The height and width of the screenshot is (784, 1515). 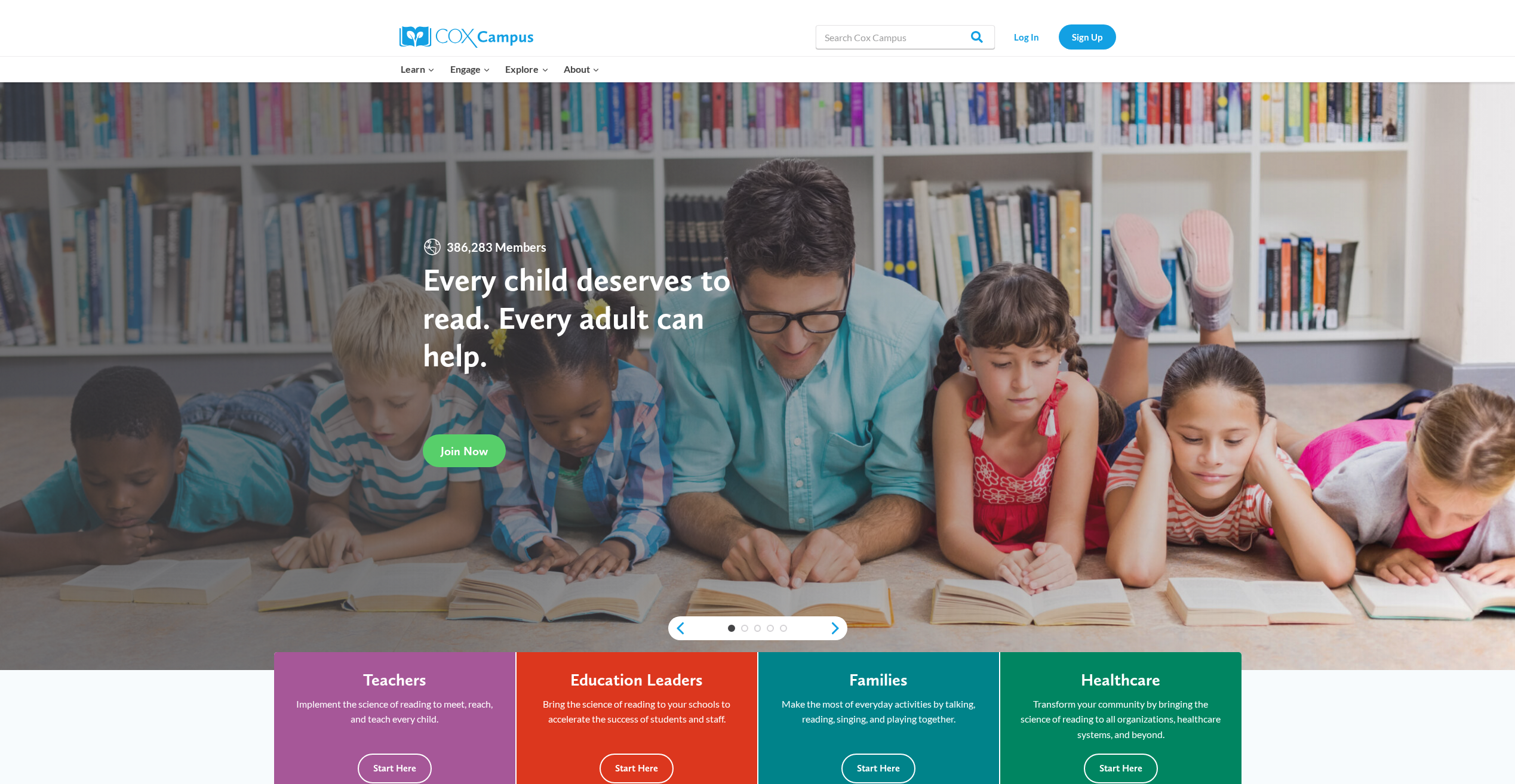 What do you see at coordinates (905, 37) in the screenshot?
I see `input: Search Cox Campus` at bounding box center [905, 37].